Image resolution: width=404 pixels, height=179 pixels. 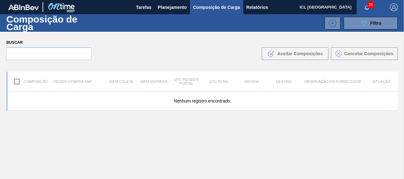 I want to click on h1: Composição de Carga, so click(x=54, y=23).